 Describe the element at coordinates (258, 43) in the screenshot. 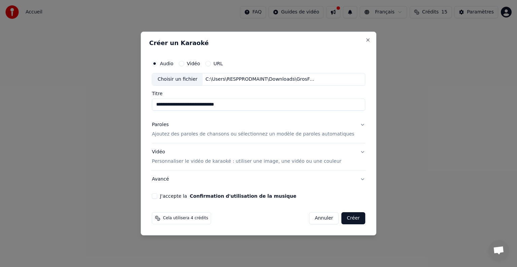

I see `h2: Créer un Karaoké` at that location.